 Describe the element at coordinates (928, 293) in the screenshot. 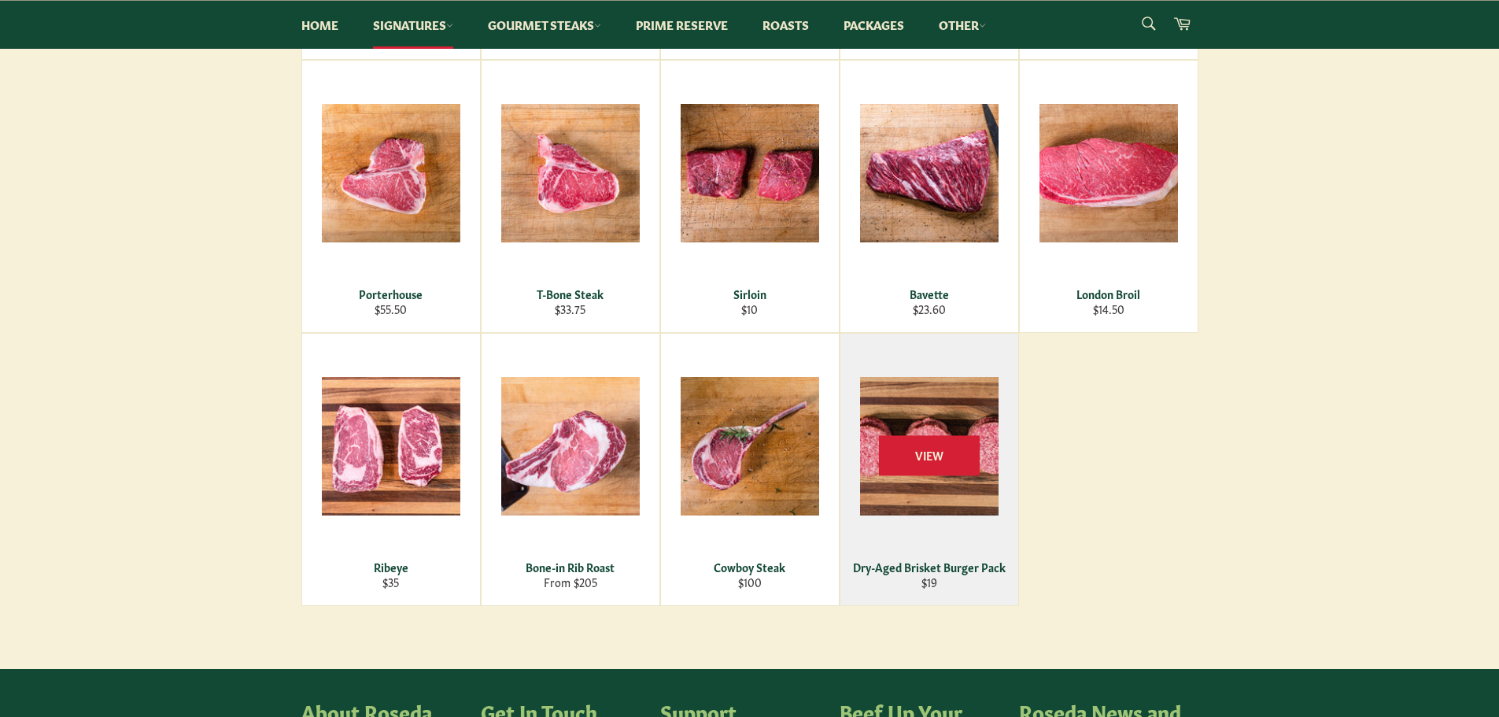

I see `div: Bavette` at that location.